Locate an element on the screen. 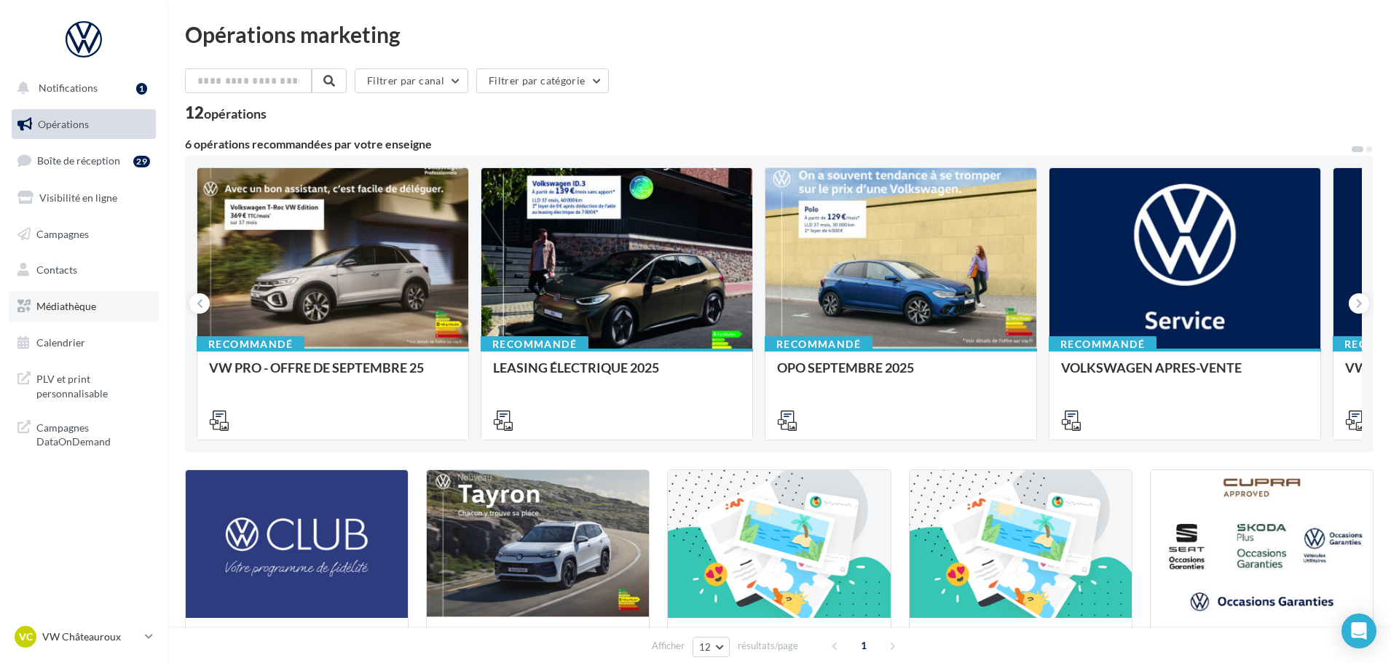  div: 6 opérations recommandées par votre enseigne is located at coordinates (767, 144).